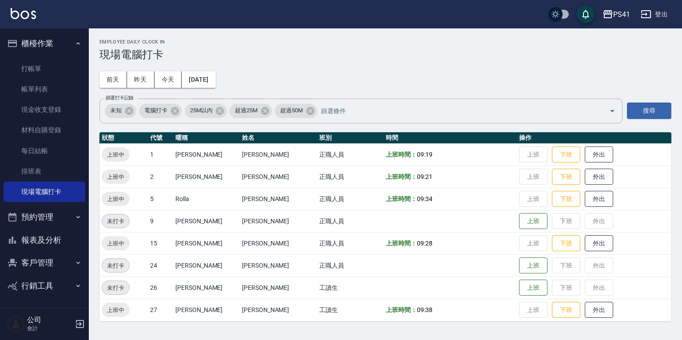  Describe the element at coordinates (160, 221) in the screenshot. I see `td: 9` at that location.